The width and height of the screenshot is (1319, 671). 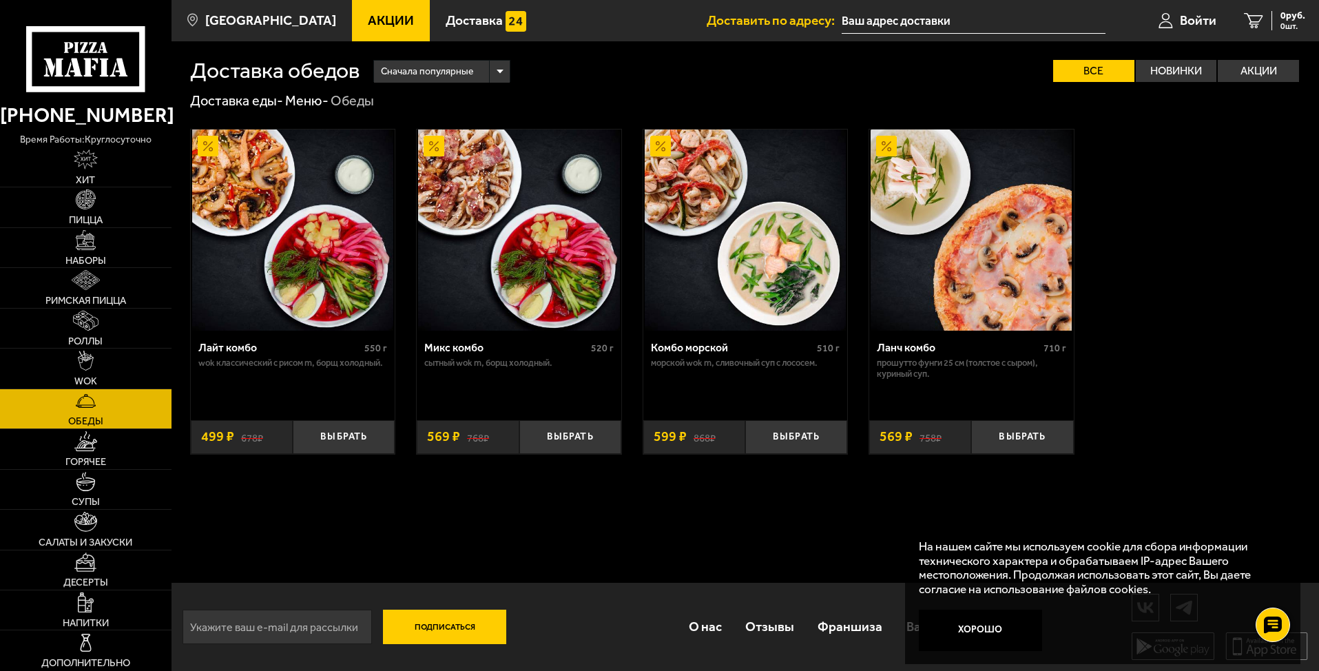 What do you see at coordinates (293, 363) in the screenshot?
I see `p: Wok классический с рисом M, Борщ холодный.` at bounding box center [293, 363].